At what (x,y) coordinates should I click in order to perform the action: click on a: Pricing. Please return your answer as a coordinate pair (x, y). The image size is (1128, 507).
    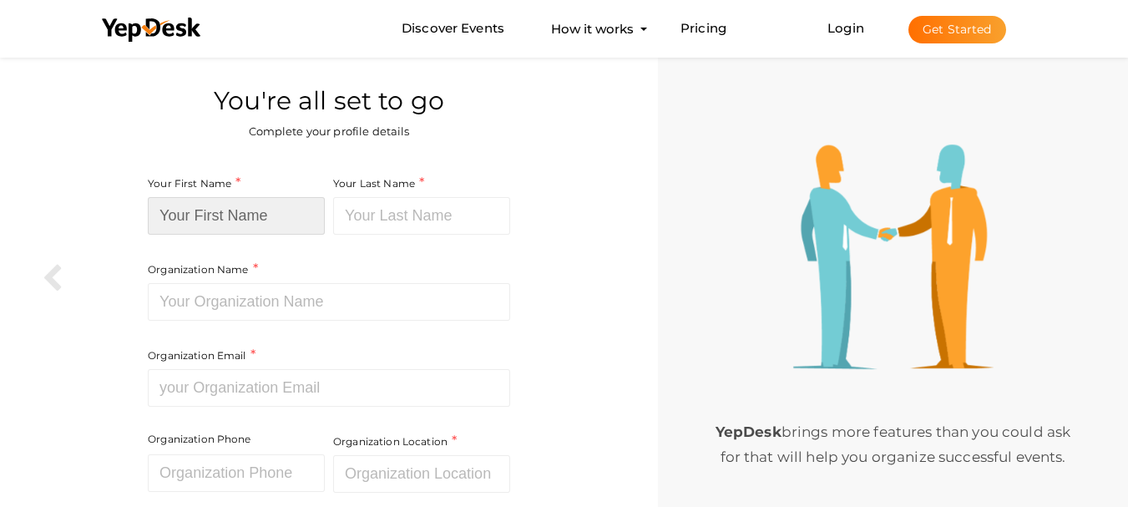
    Looking at the image, I should click on (703, 28).